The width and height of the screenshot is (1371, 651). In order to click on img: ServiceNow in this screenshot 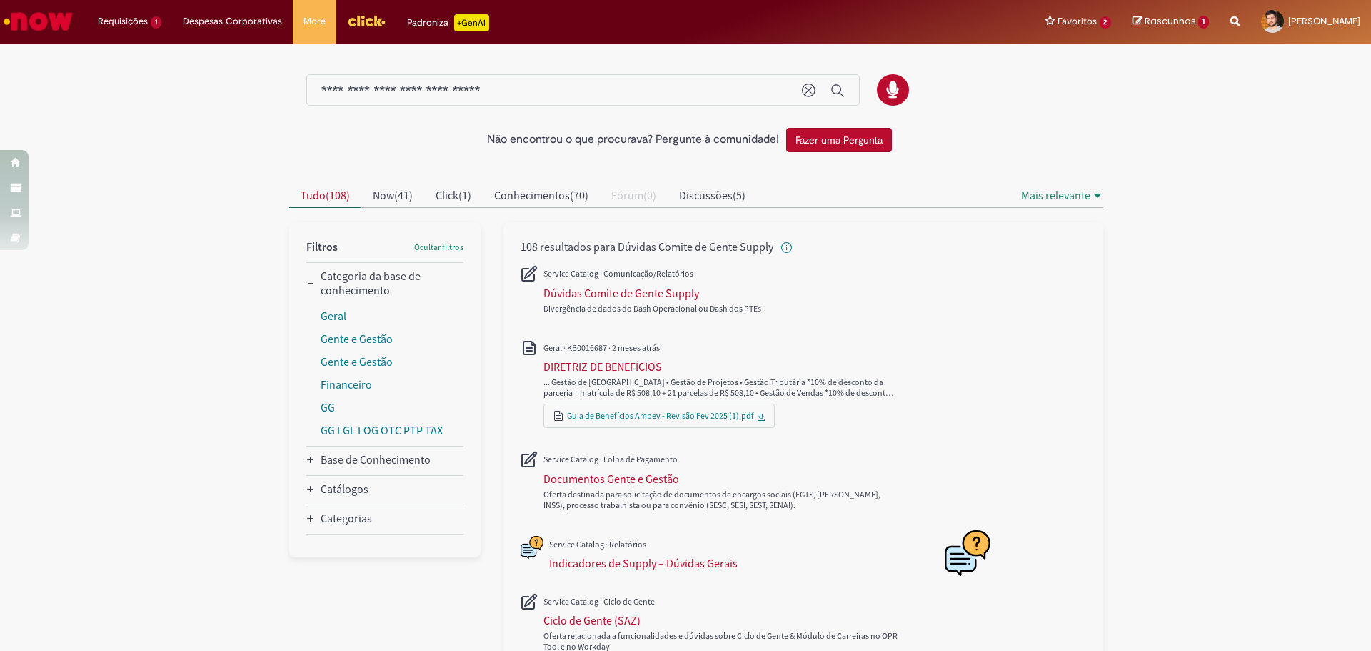, I will do `click(38, 21)`.